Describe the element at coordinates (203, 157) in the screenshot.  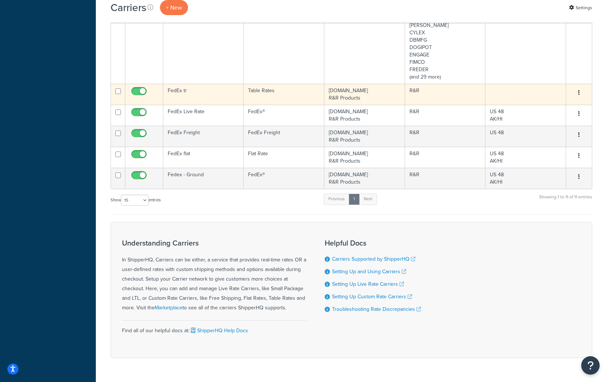
I see `td: FedEx flat` at that location.